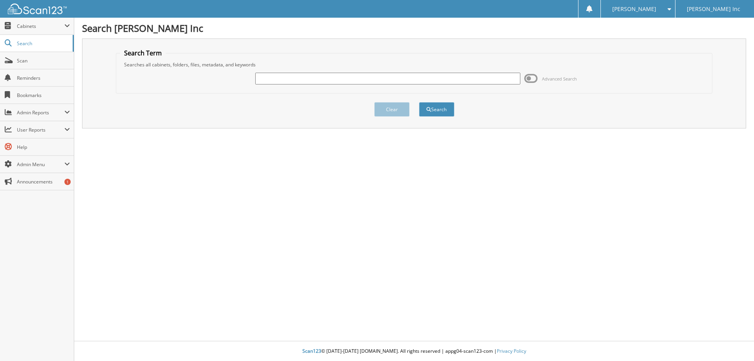 The image size is (754, 361). Describe the element at coordinates (43, 43) in the screenshot. I see `span: Search` at that location.